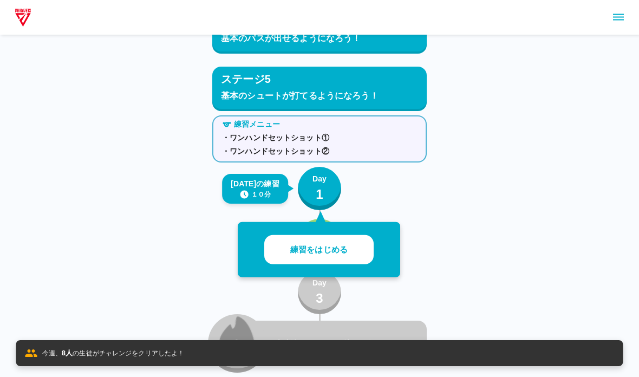 This screenshot has height=377, width=639. I want to click on p: 基本のシュートが打てるようになろう！, so click(320, 96).